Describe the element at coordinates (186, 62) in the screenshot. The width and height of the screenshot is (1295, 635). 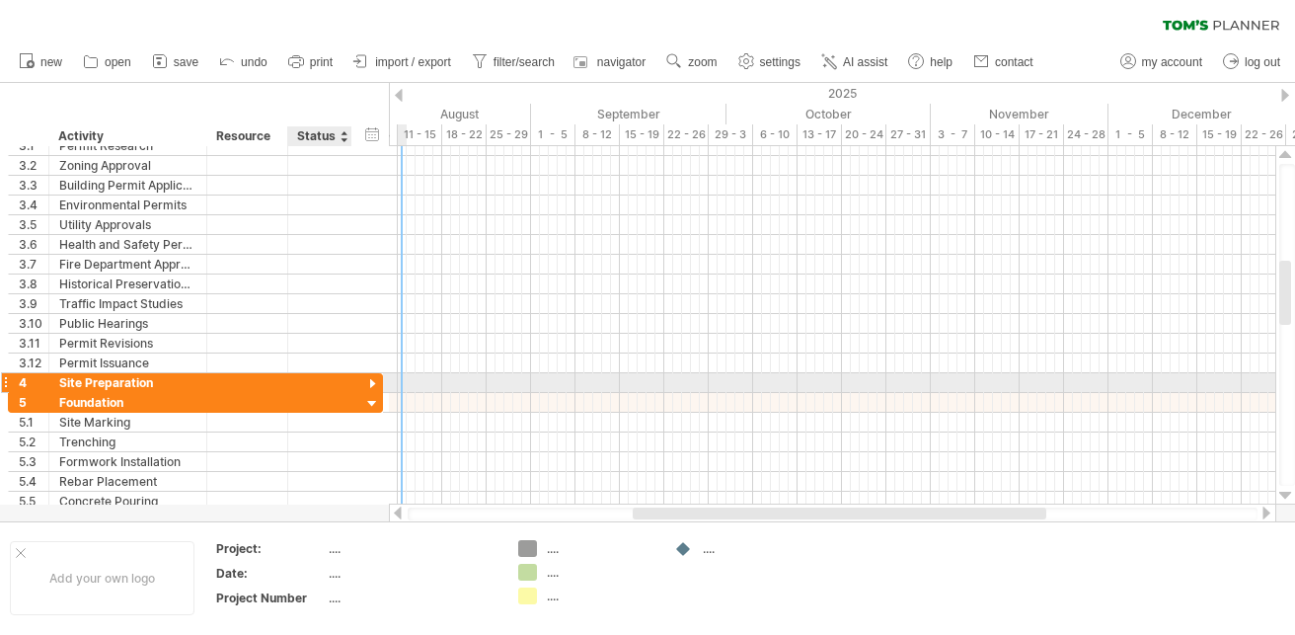
I see `span: save` at that location.